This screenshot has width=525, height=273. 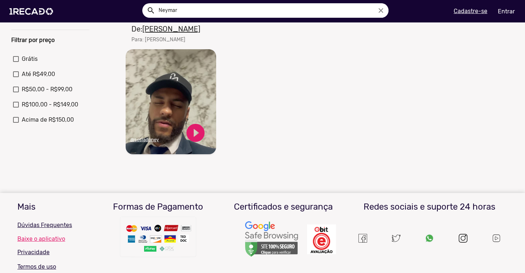 What do you see at coordinates (396, 238) in the screenshot?
I see `img: twitter.svg` at bounding box center [396, 238].